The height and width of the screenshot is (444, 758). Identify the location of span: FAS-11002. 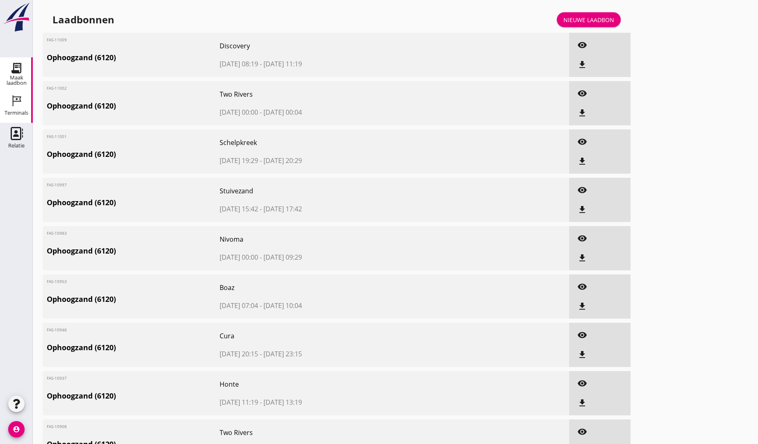
(58, 88).